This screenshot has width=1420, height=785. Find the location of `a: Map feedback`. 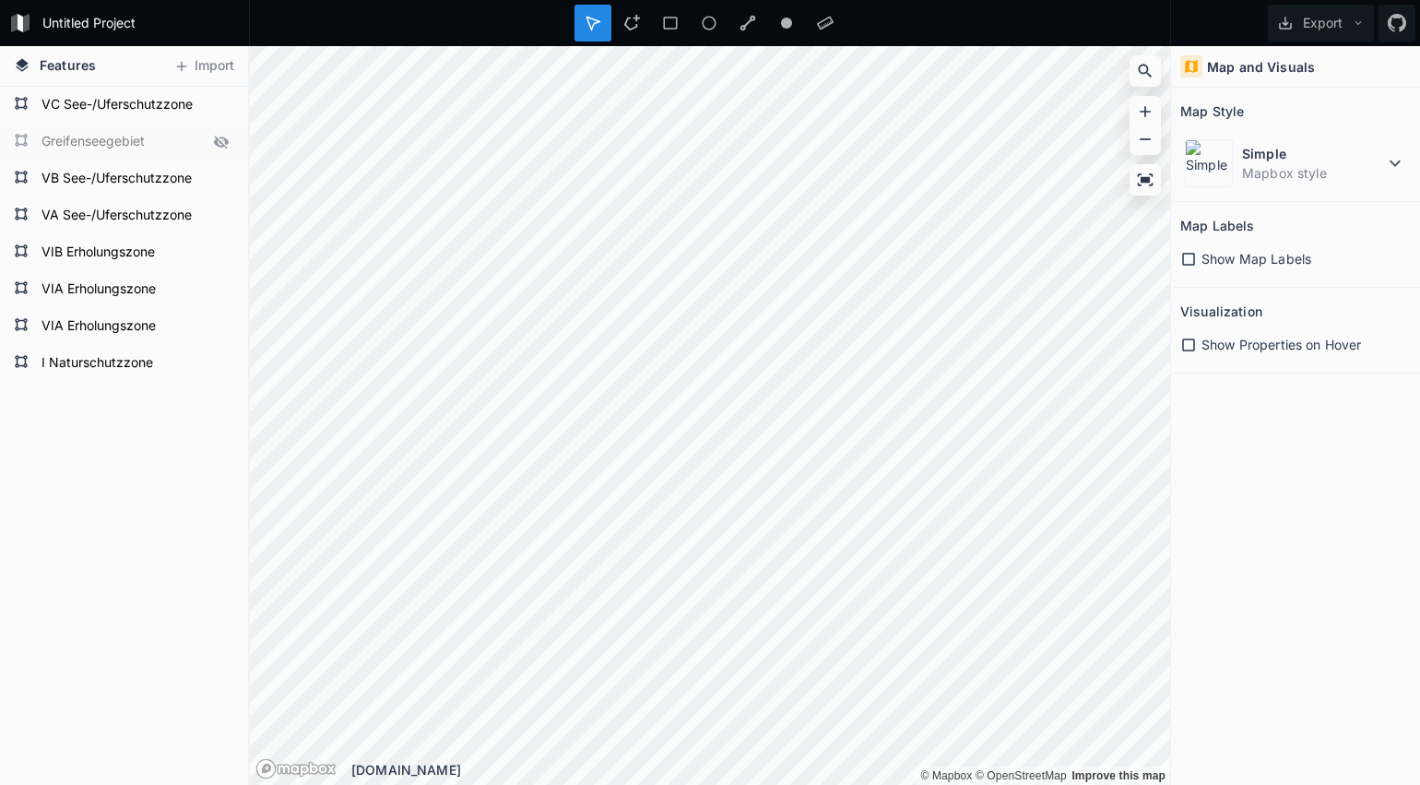

a: Map feedback is located at coordinates (1119, 776).